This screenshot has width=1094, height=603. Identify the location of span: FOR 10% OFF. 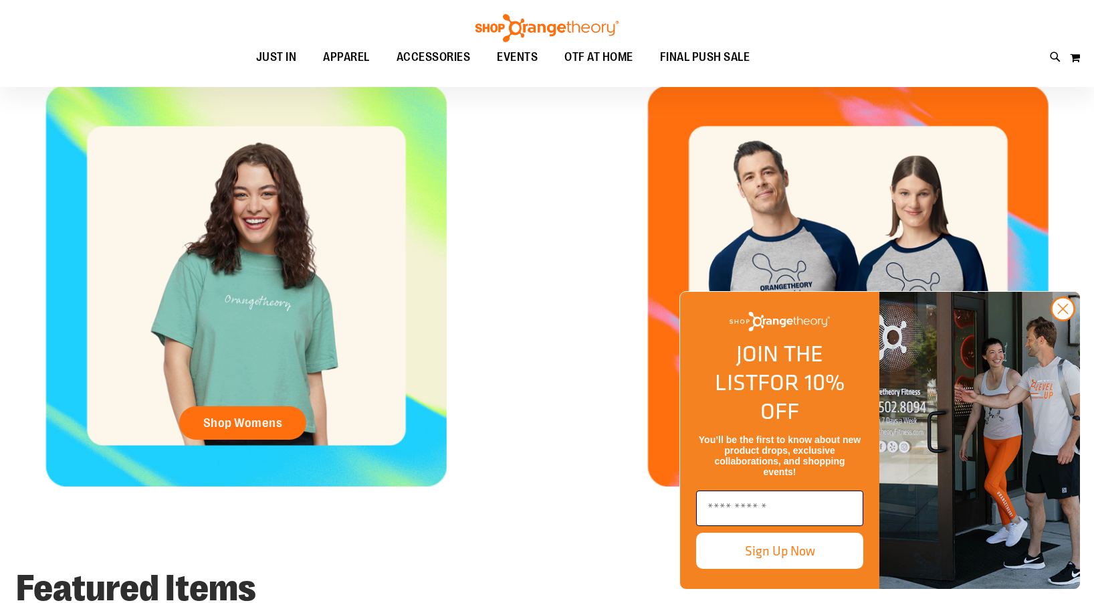
(801, 396).